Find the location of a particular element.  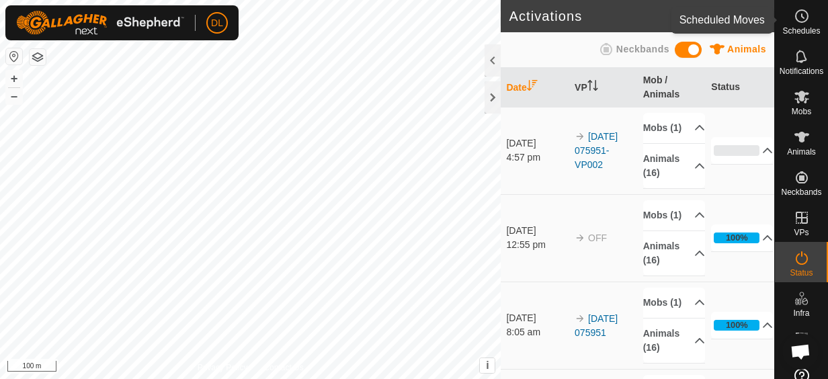

th: Status is located at coordinates (740, 87).